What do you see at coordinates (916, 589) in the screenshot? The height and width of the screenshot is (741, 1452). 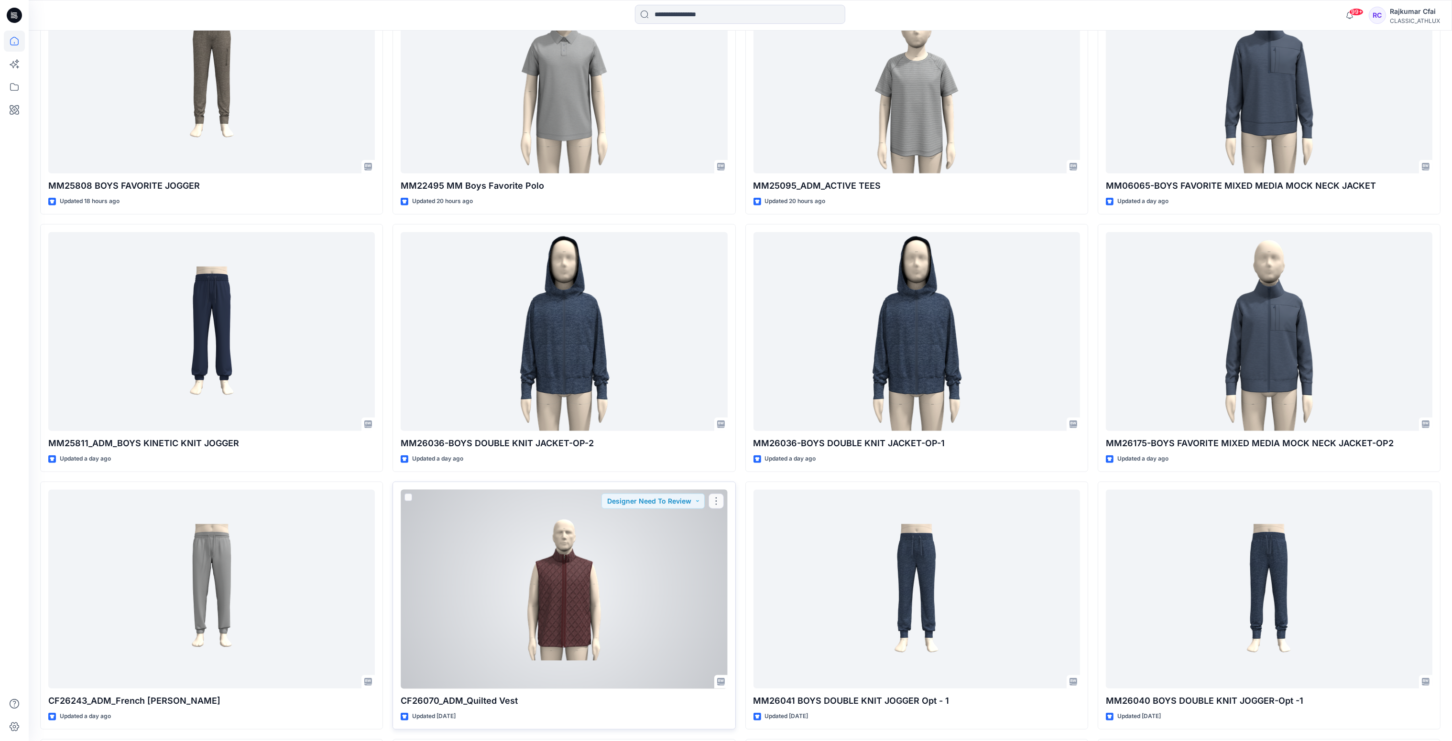 I see `a: MM26041 BOYS DOUBLE KNIT JOGGER Opt - 1` at bounding box center [916, 589].